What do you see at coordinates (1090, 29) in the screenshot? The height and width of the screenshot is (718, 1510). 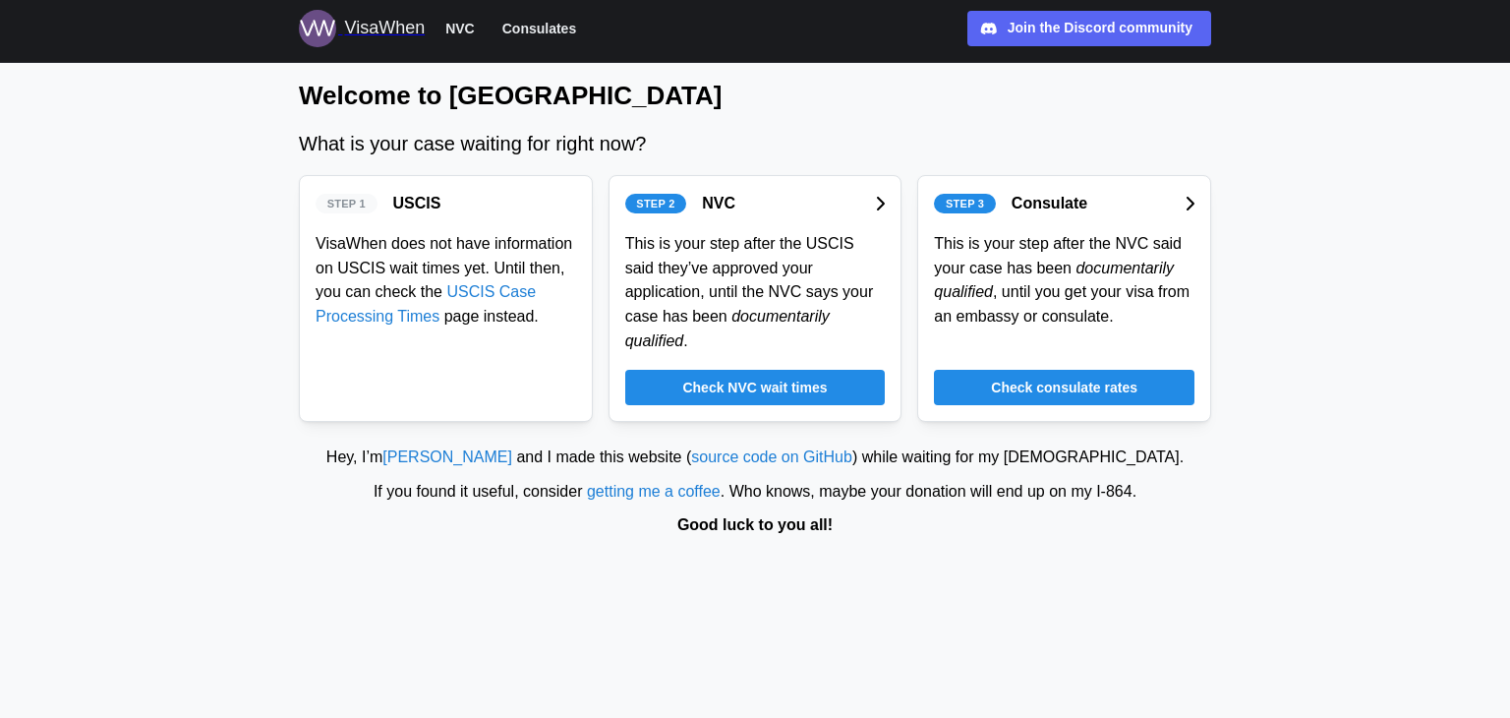 I see `a: Join the Discord community` at bounding box center [1090, 29].